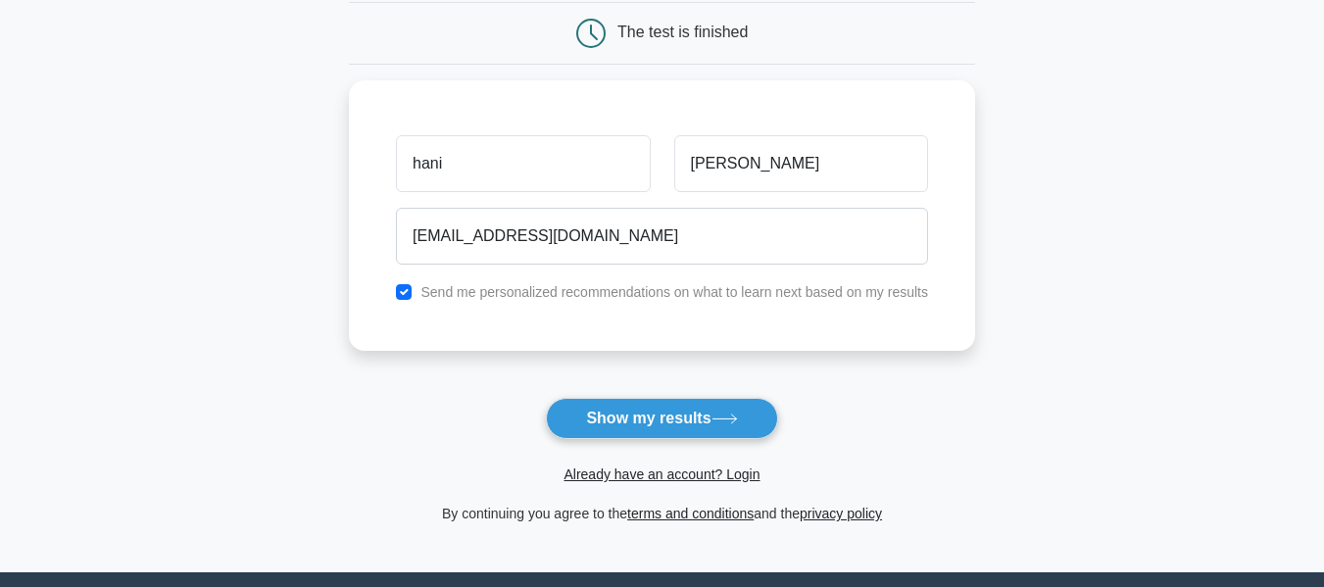 The image size is (1324, 587). Describe the element at coordinates (682, 31) in the screenshot. I see `div: The test is finished` at that location.